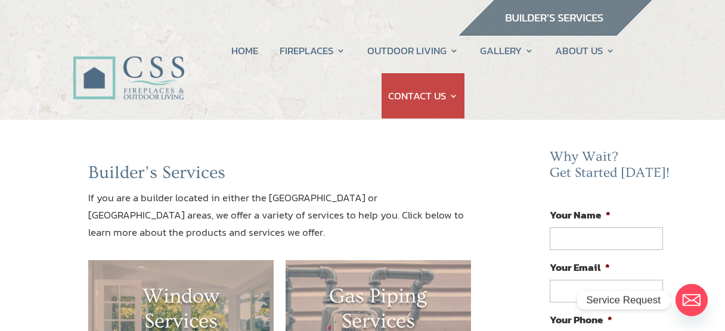 Image resolution: width=725 pixels, height=331 pixels. Describe the element at coordinates (580, 320) in the screenshot. I see `label: Your Phone` at that location.